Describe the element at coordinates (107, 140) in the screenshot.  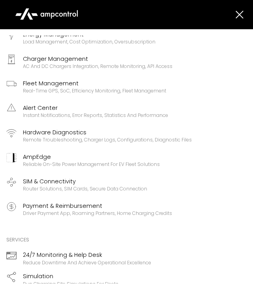
I see `div: Remote troubleshooting, charger logs, configurations, diagnostic files` at that location.